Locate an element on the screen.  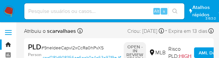
button: search-icon is located at coordinates (175, 11).